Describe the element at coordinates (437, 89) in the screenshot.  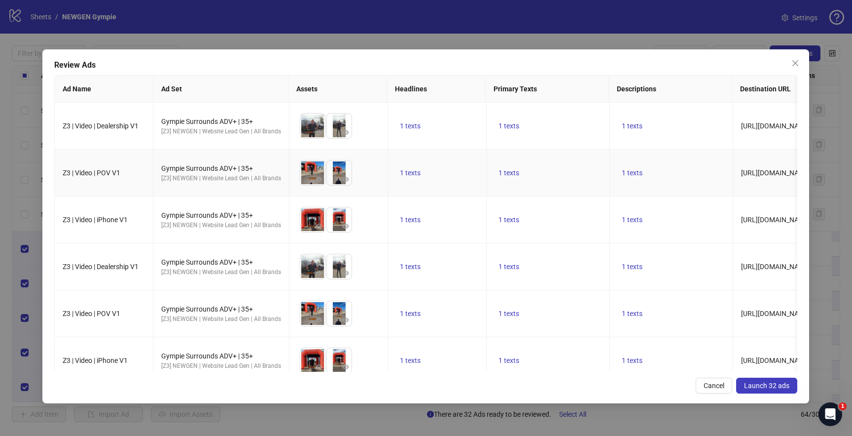
I see `th: Headlines` at that location.